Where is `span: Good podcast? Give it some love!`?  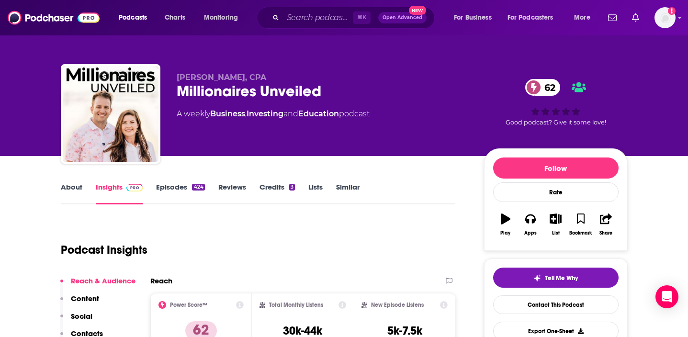 span: Good podcast? Give it some love! is located at coordinates (556, 122).